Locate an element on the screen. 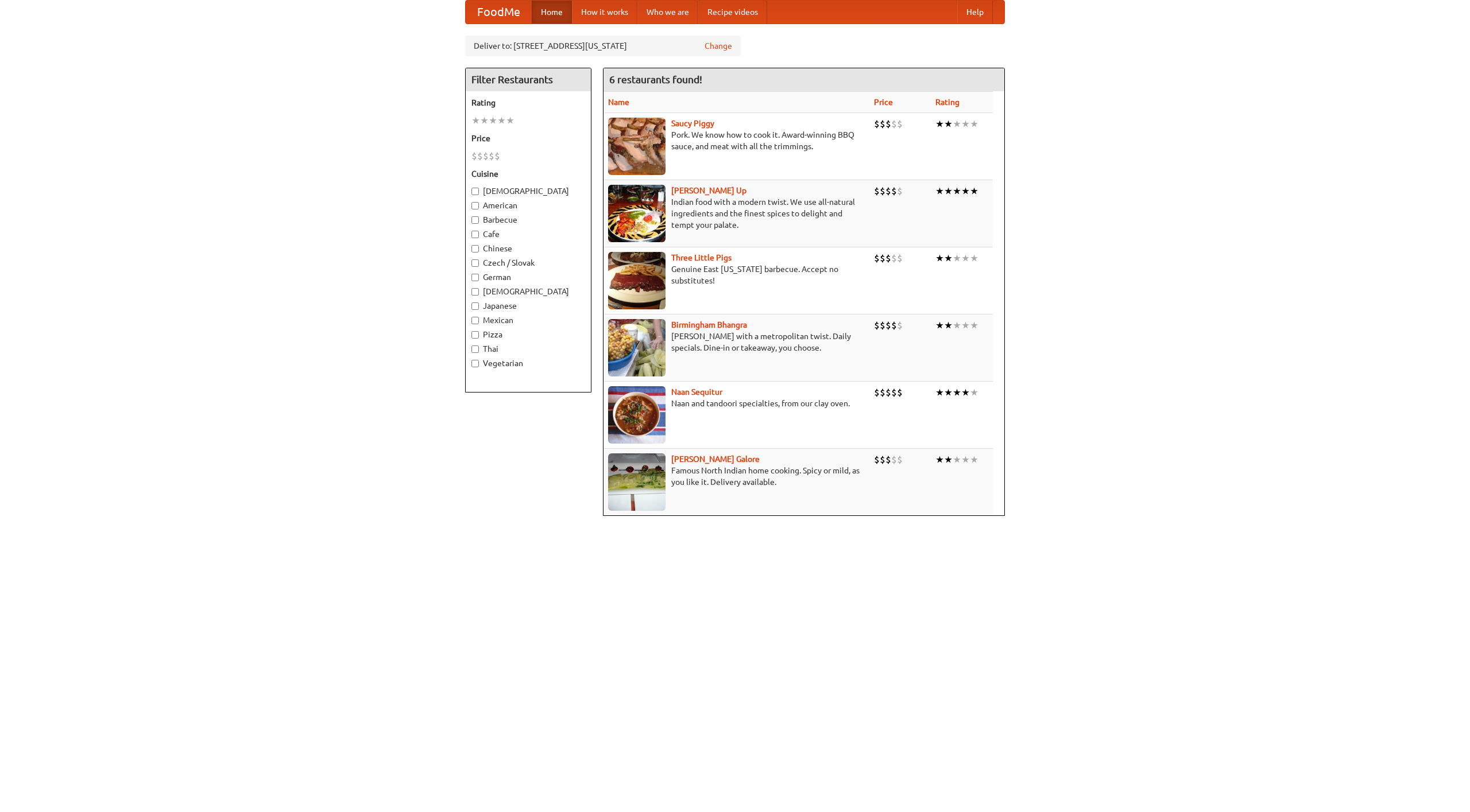 The width and height of the screenshot is (1470, 812). img: saucy.jpg is located at coordinates (637, 146).